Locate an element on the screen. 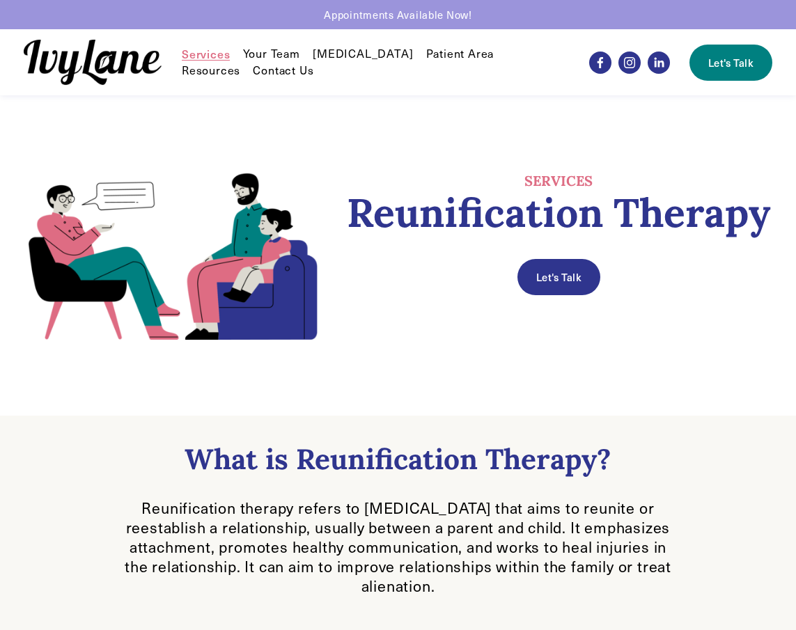  a: Instagram is located at coordinates (629, 63).